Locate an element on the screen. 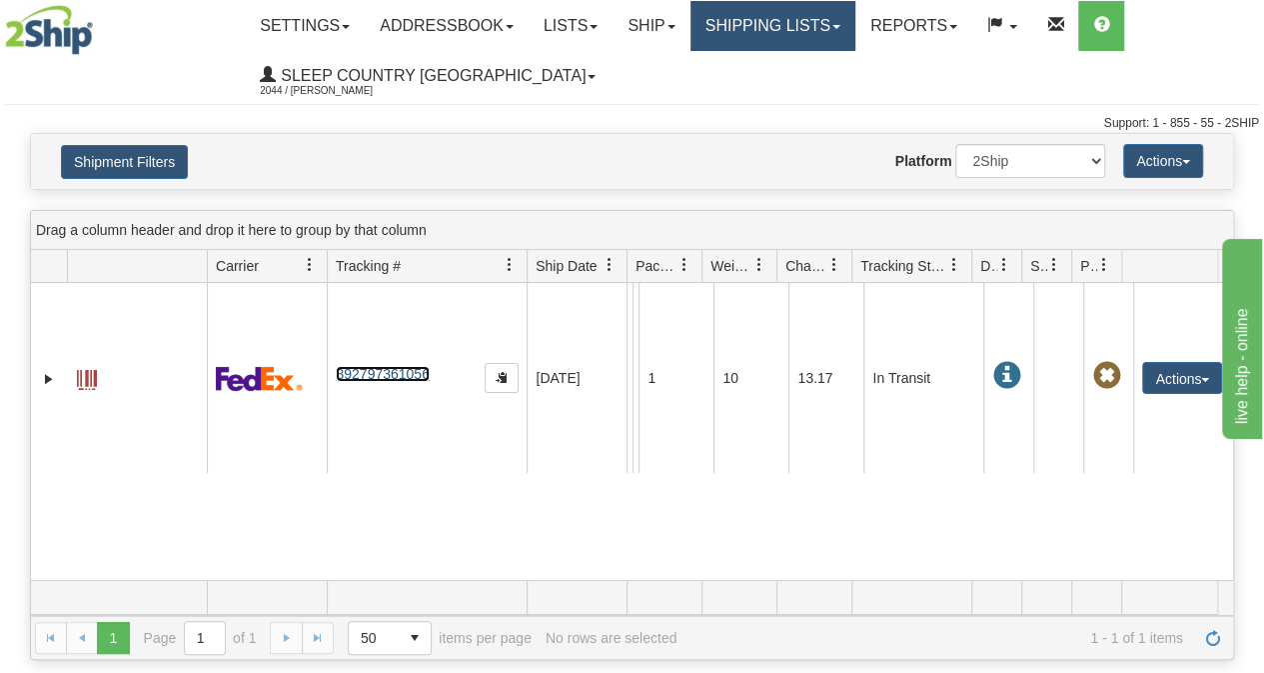  a: Carrier filter column settings is located at coordinates (310, 265).